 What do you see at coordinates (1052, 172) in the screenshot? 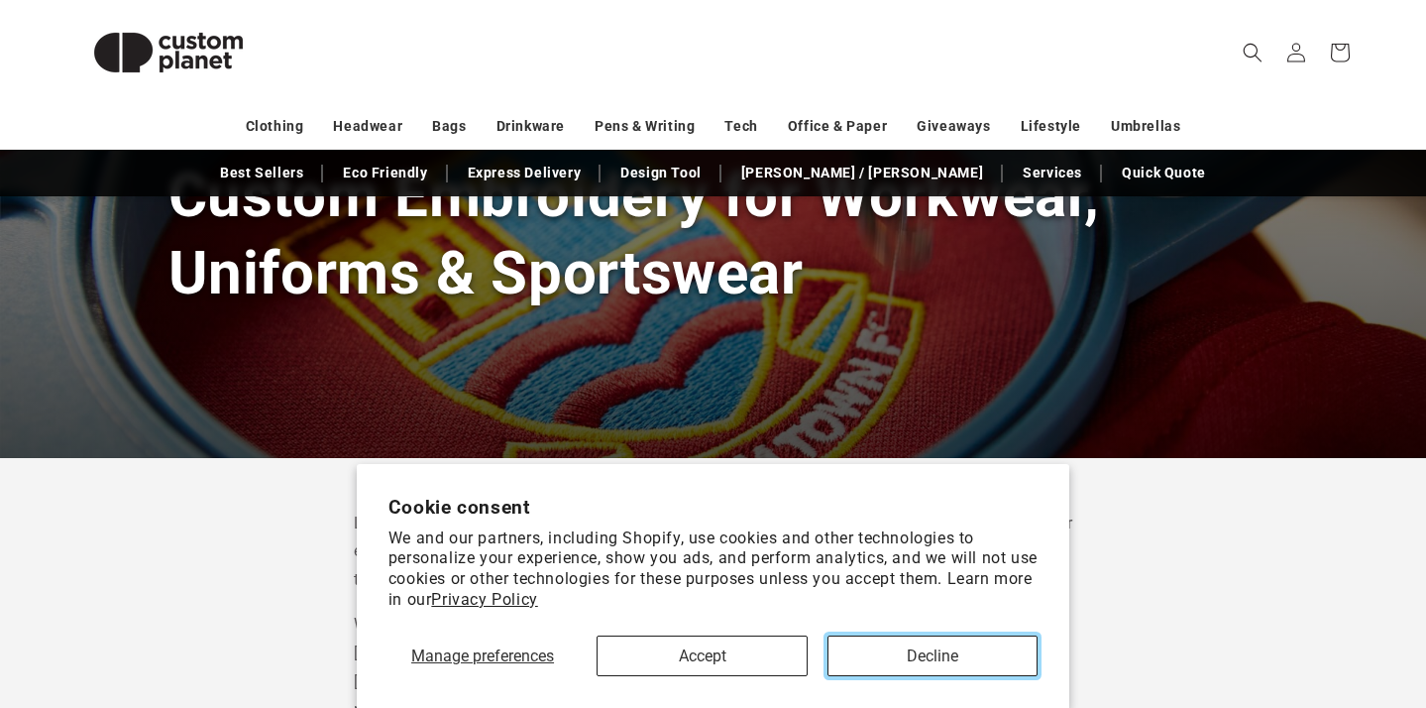
I see `a: Services` at bounding box center [1052, 172].